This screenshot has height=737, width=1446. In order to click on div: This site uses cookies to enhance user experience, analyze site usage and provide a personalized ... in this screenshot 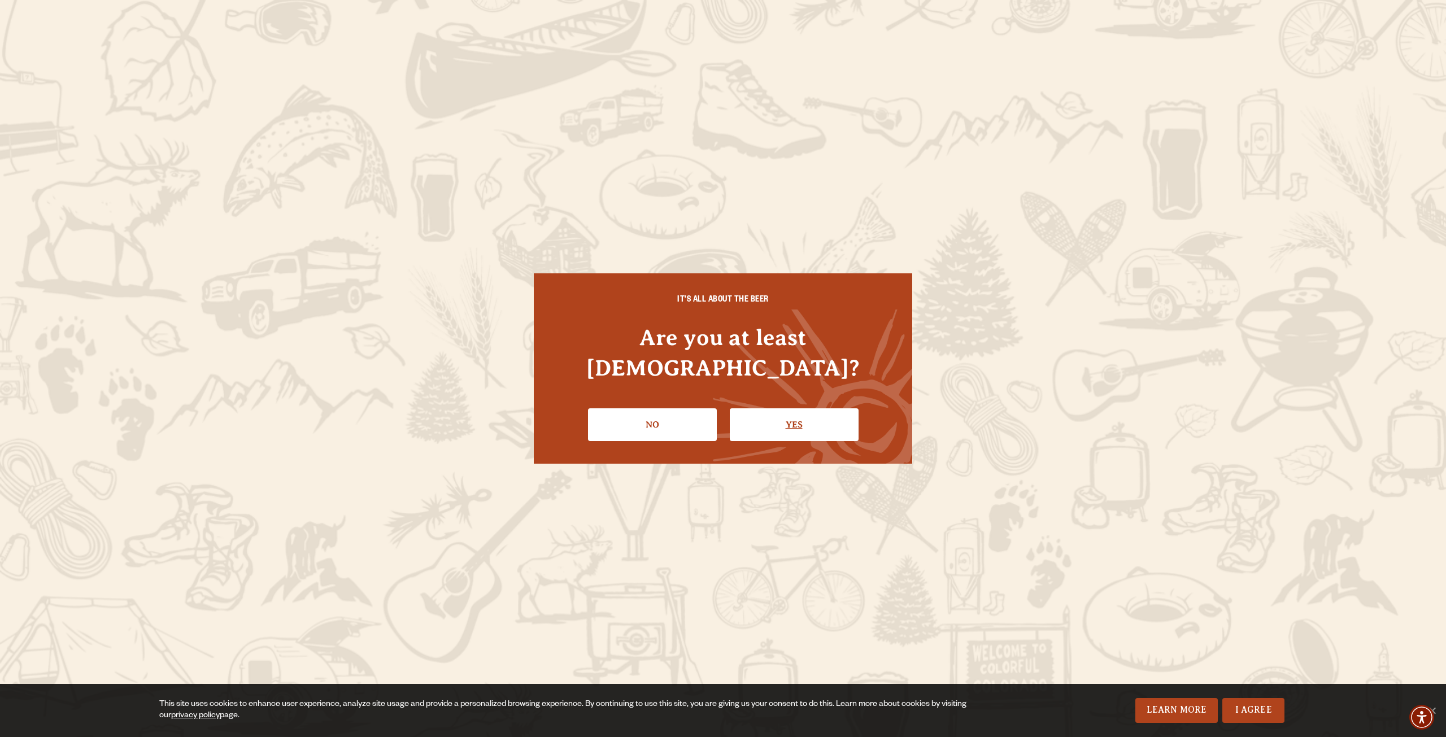, I will do `click(576, 711)`.